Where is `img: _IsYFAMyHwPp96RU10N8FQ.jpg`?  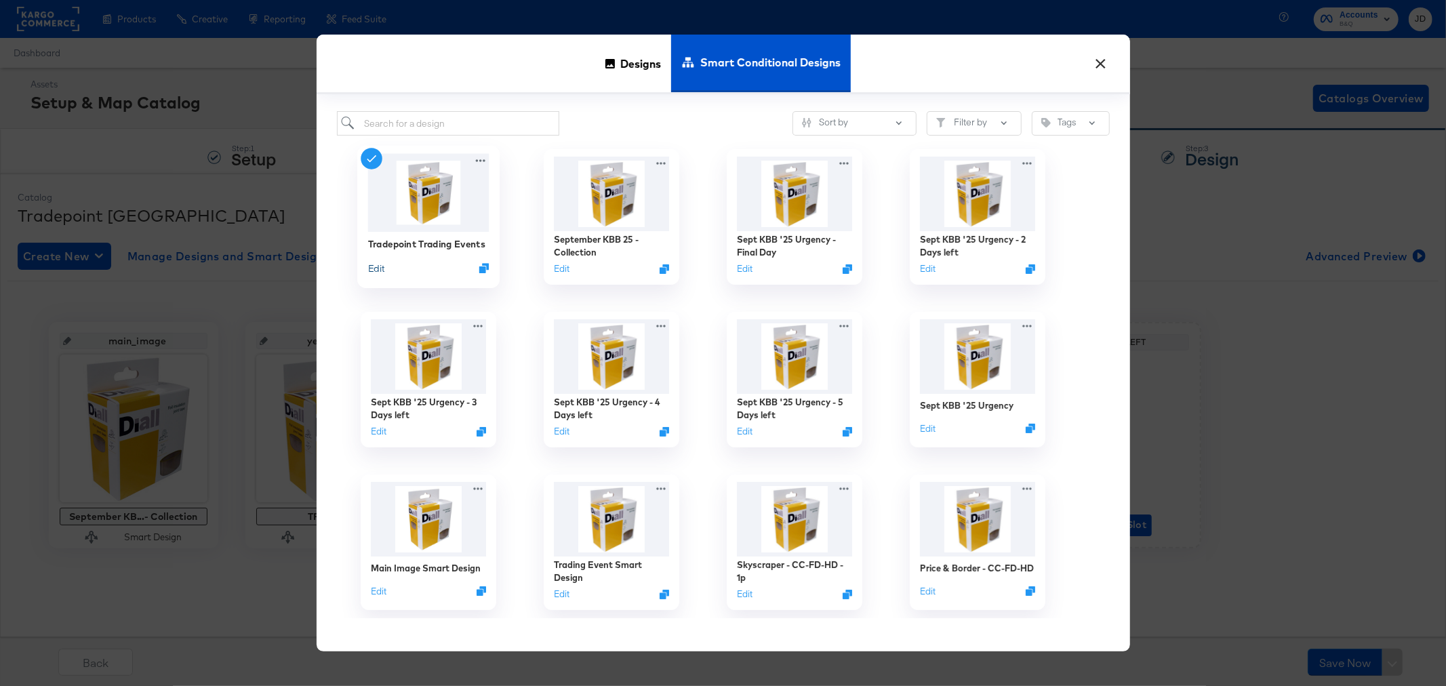
img: _IsYFAMyHwPp96RU10N8FQ.jpg is located at coordinates (429, 519).